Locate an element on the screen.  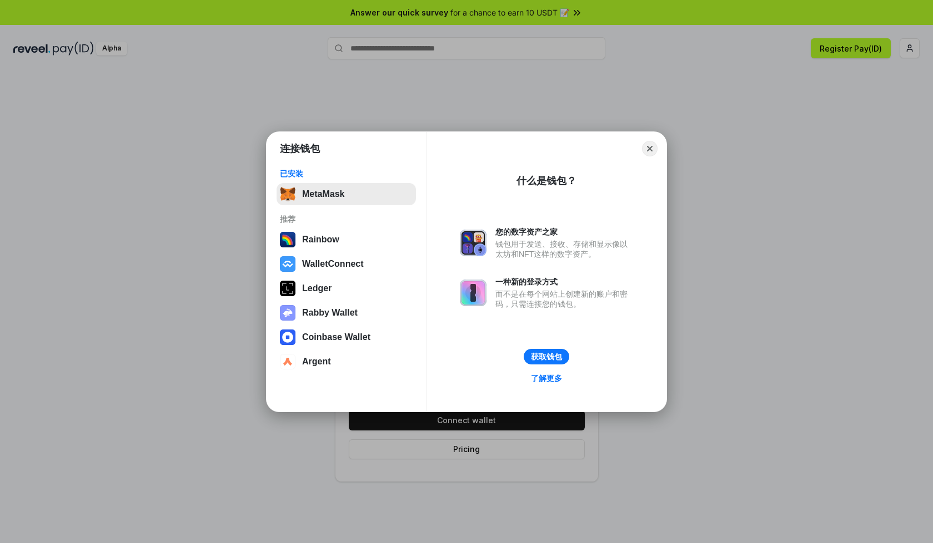
div: Rabby Wallet is located at coordinates (330, 313).